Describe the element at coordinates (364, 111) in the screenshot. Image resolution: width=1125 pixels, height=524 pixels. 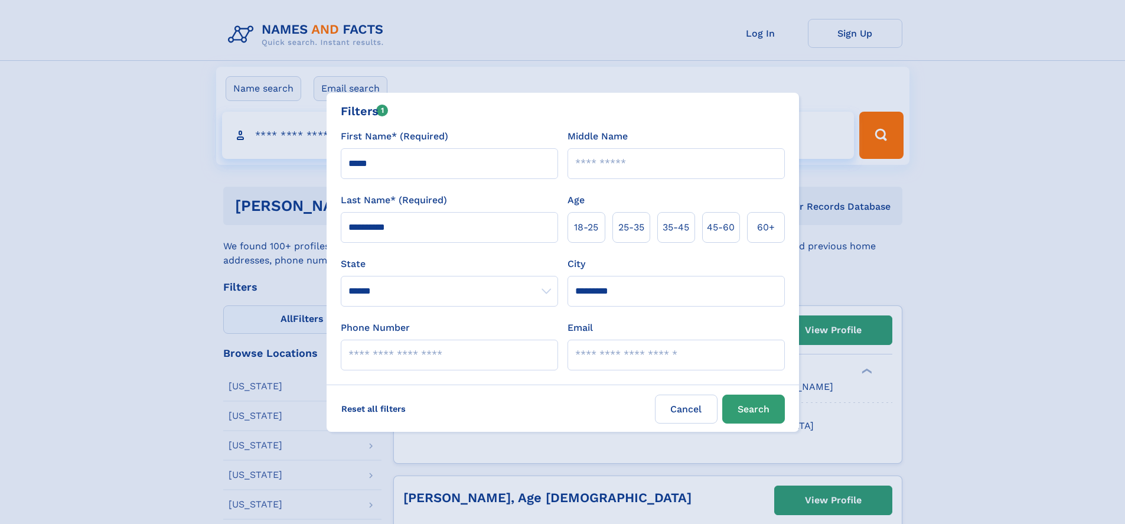
I see `div: Filters` at that location.